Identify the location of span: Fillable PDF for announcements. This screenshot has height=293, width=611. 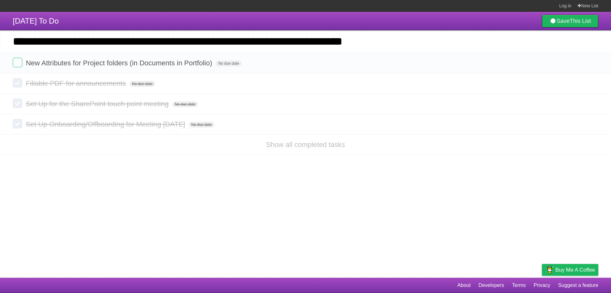
(76, 83).